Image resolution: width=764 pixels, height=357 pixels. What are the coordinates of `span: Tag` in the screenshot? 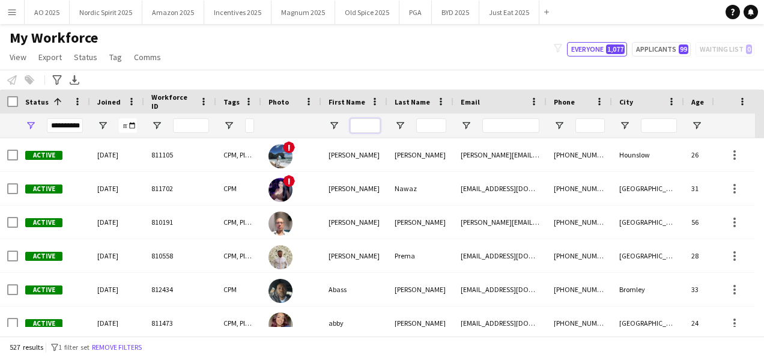 It's located at (115, 57).